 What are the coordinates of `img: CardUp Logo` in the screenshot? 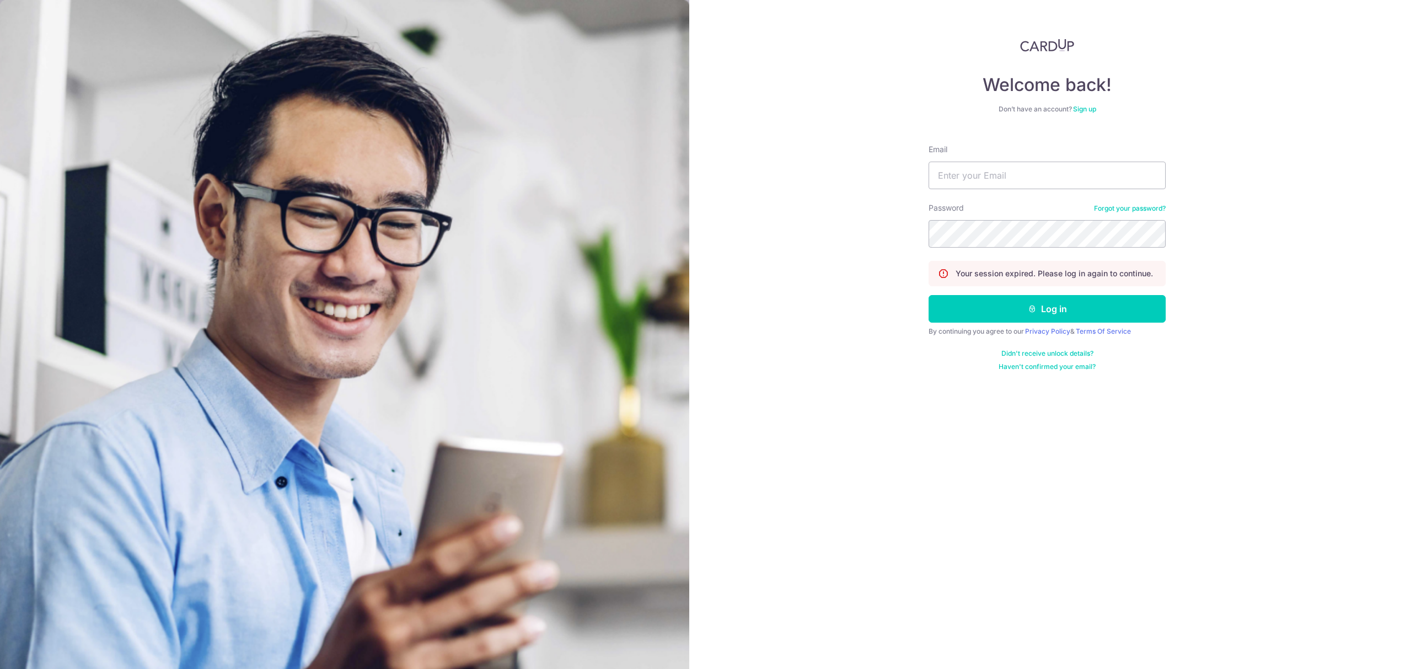 It's located at (1047, 45).